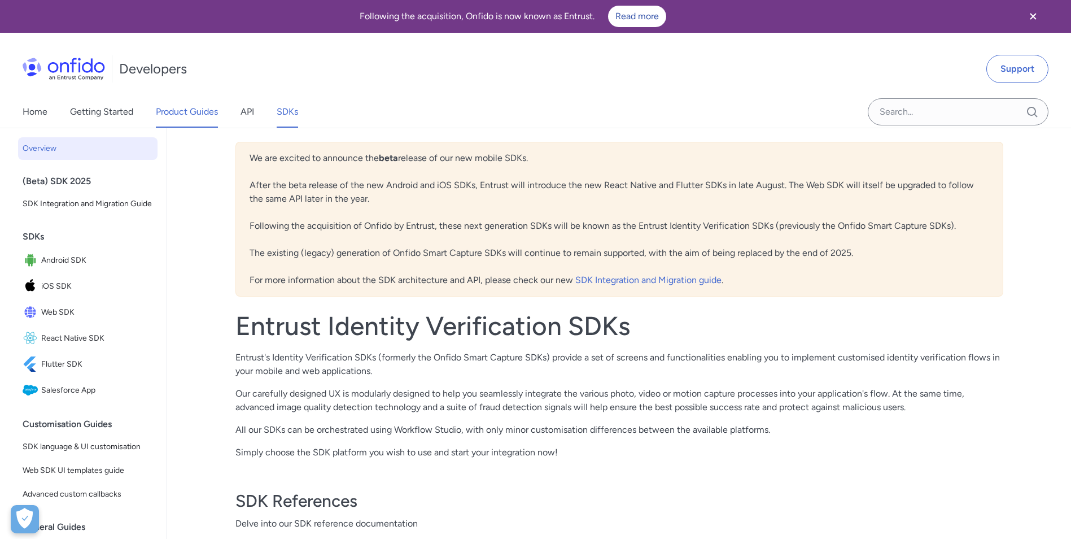  Describe the element at coordinates (619, 364) in the screenshot. I see `p: Entrust's Identity Verification SDKs (formerly the Onfido Smart Capture SDKs) provide a set of sc...` at that location.